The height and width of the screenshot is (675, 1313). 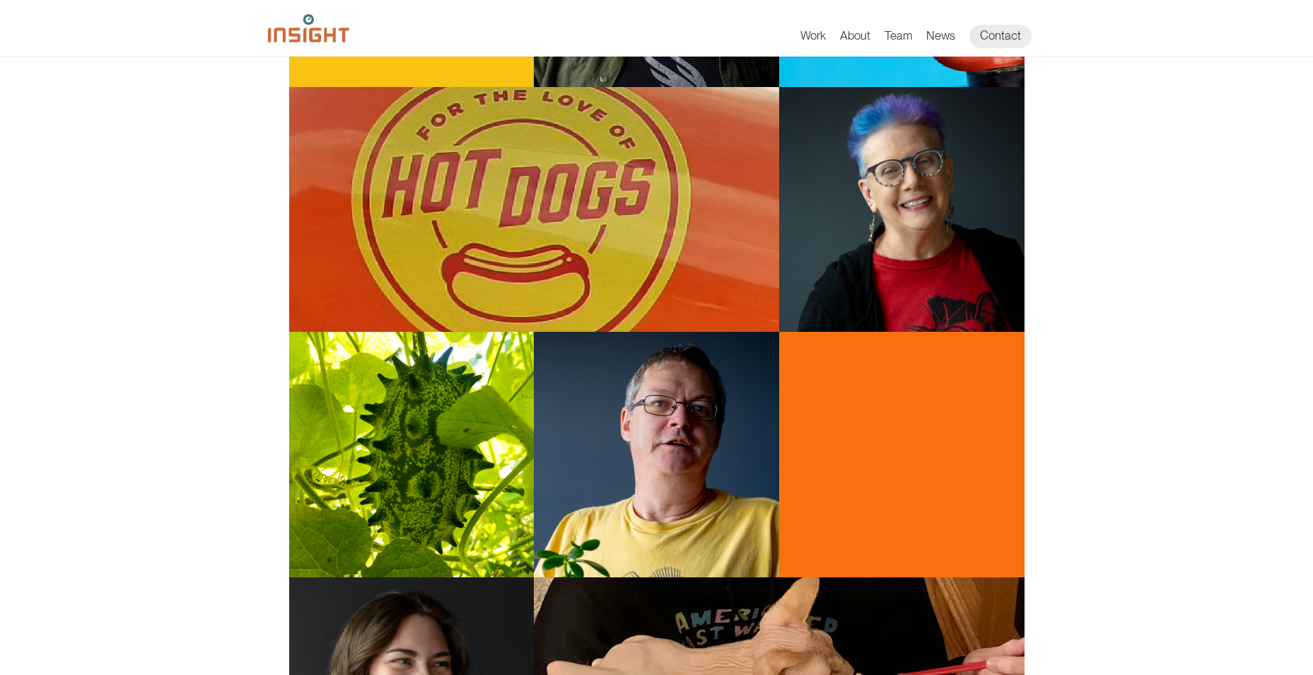 What do you see at coordinates (657, 209) in the screenshot?
I see `a: Gaye Grider` at bounding box center [657, 209].